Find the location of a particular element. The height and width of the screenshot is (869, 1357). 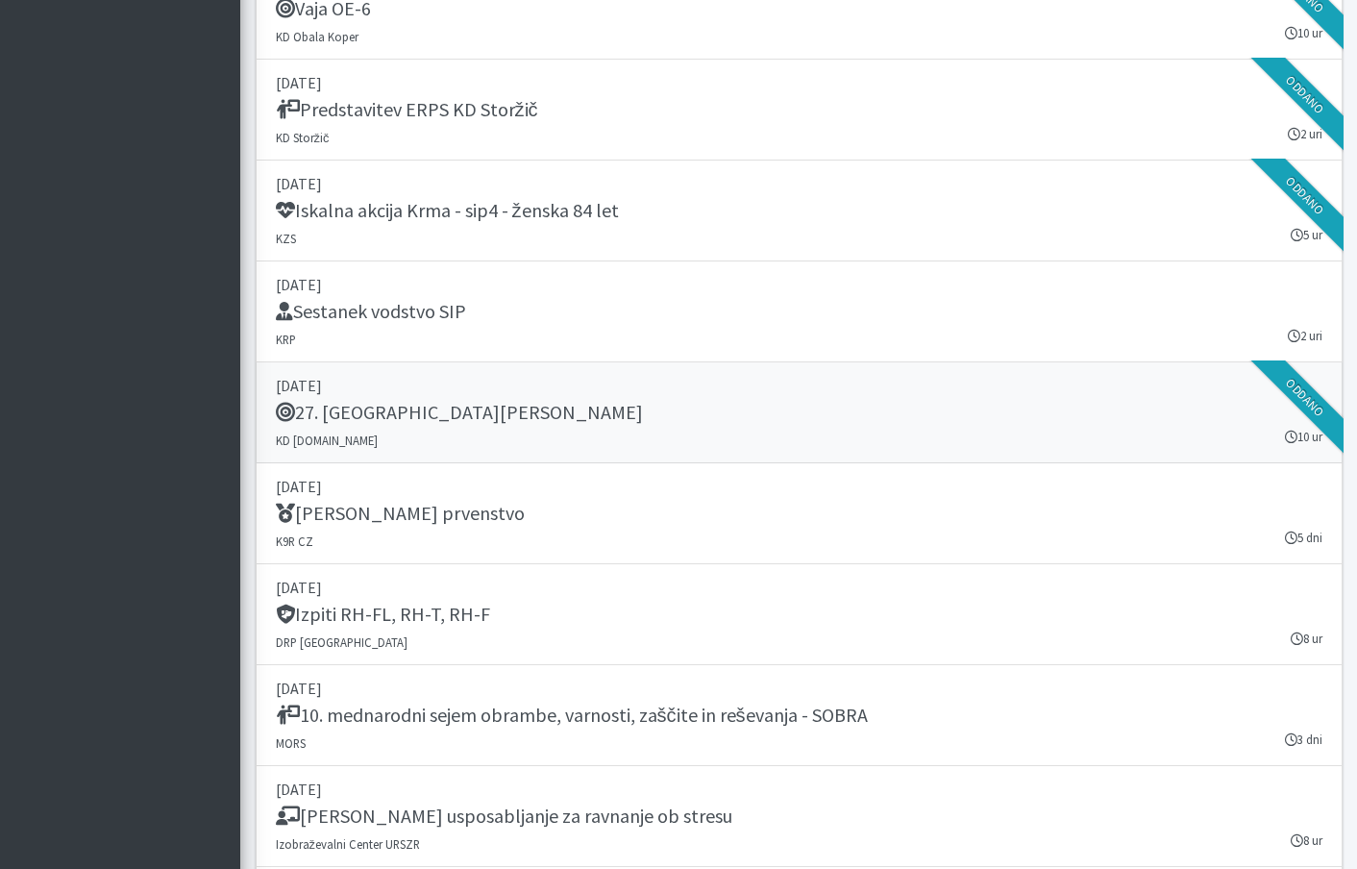

h5: Iskalna akcija Krma - sip4 - ženska 84 let is located at coordinates (447, 210).